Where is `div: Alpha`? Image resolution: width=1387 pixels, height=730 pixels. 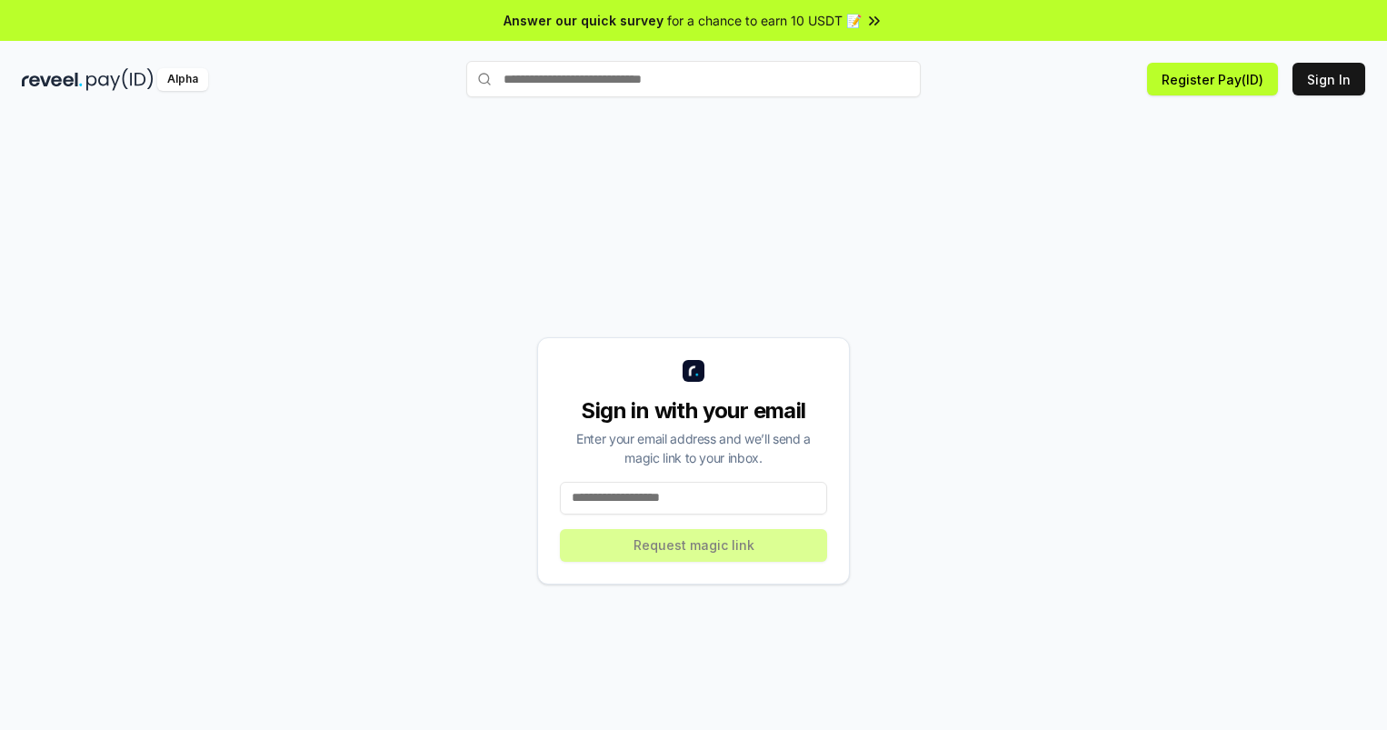 div: Alpha is located at coordinates (183, 79).